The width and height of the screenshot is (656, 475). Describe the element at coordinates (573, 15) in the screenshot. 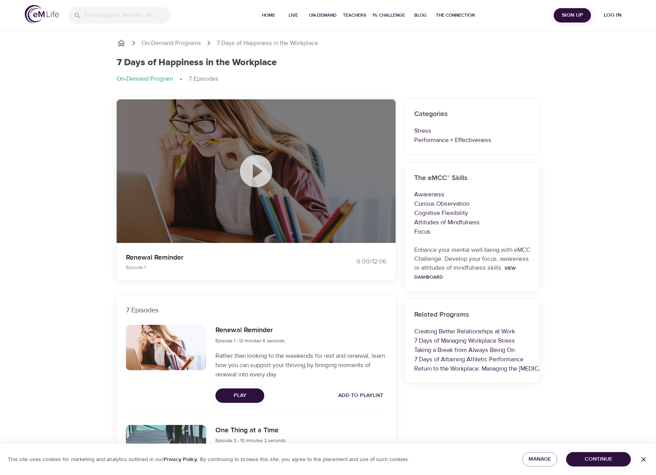

I see `button: Sign Up` at that location.